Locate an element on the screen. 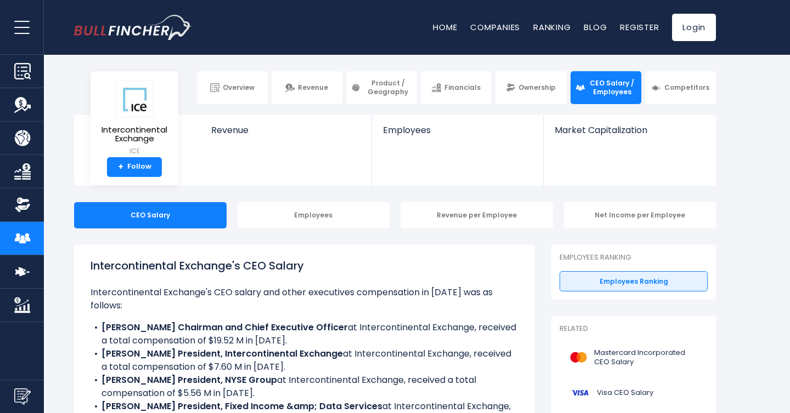 The height and width of the screenshot is (413, 790). img: V logo is located at coordinates (580, 393).